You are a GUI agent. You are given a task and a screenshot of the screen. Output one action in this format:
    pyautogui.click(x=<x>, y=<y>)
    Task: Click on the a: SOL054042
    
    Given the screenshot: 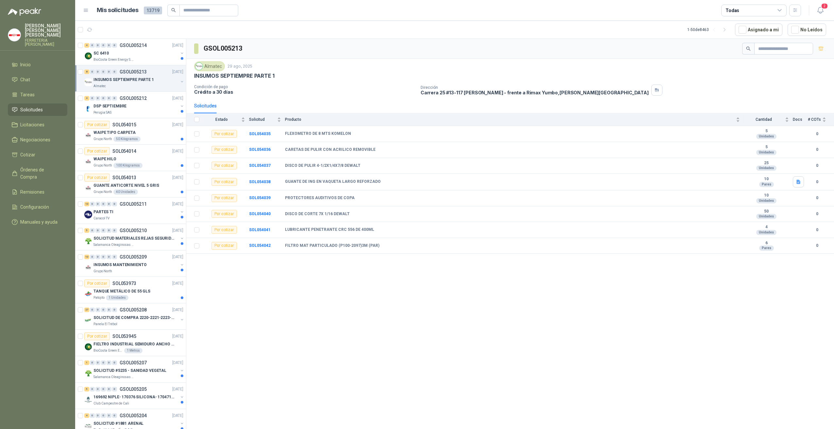 What is the action you would take?
    pyautogui.click(x=260, y=246)
    